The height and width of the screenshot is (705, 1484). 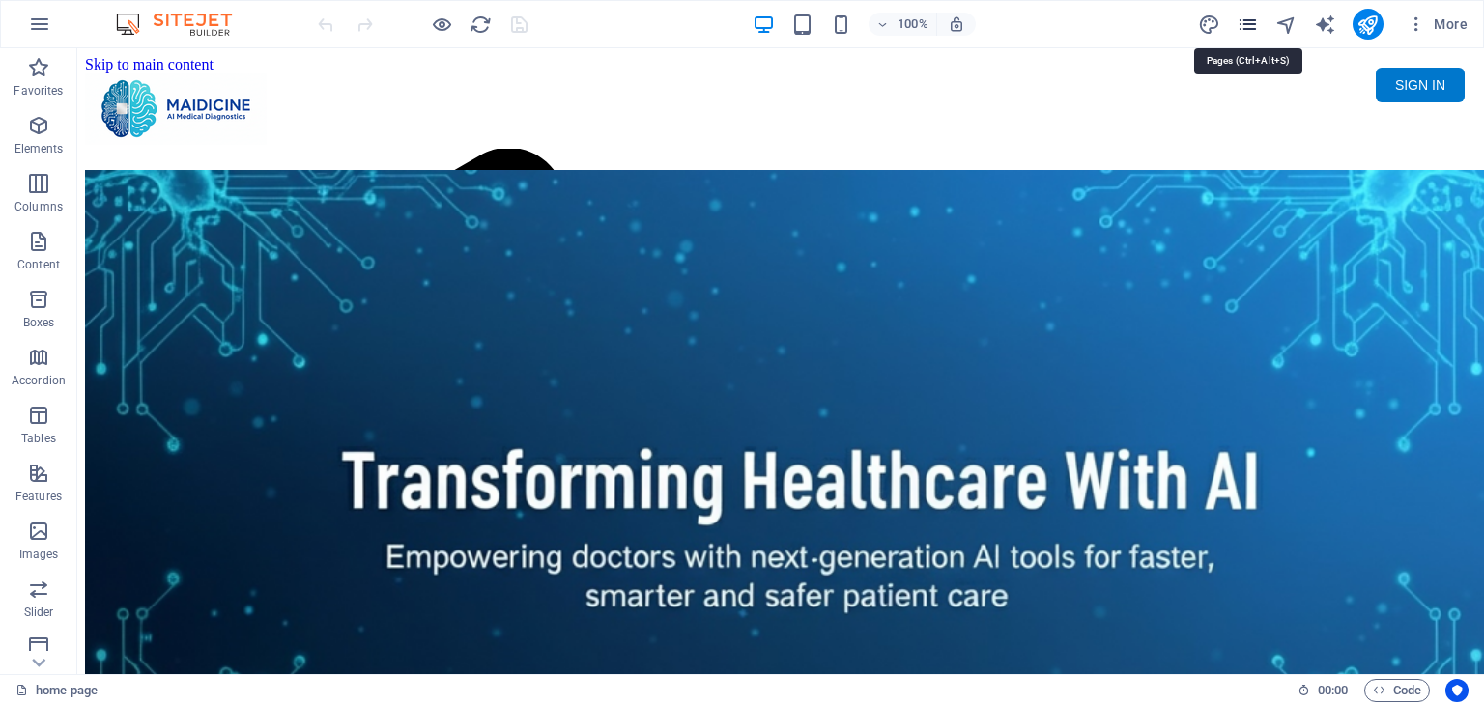 What do you see at coordinates (39, 613) in the screenshot?
I see `p: Slider` at bounding box center [39, 613].